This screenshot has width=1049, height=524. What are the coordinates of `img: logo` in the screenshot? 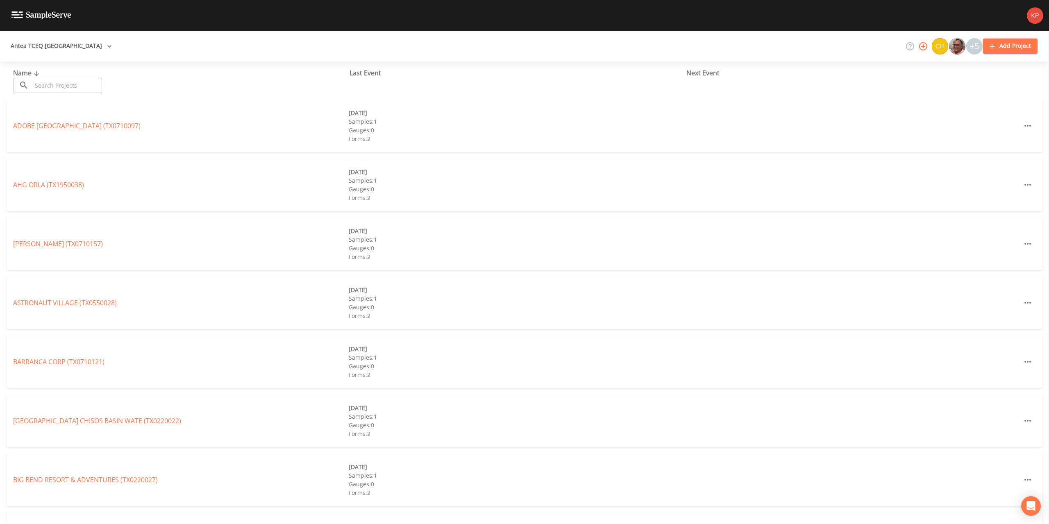 It's located at (41, 15).